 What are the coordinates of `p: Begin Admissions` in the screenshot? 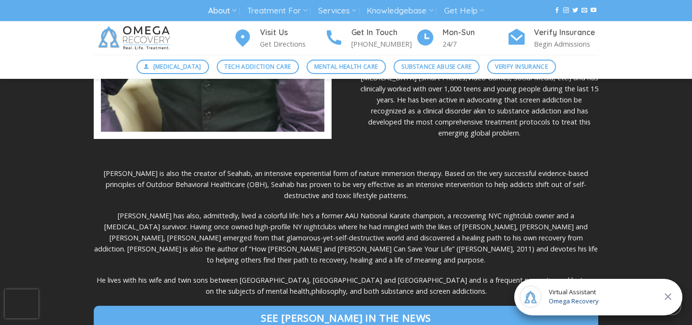 It's located at (566, 44).